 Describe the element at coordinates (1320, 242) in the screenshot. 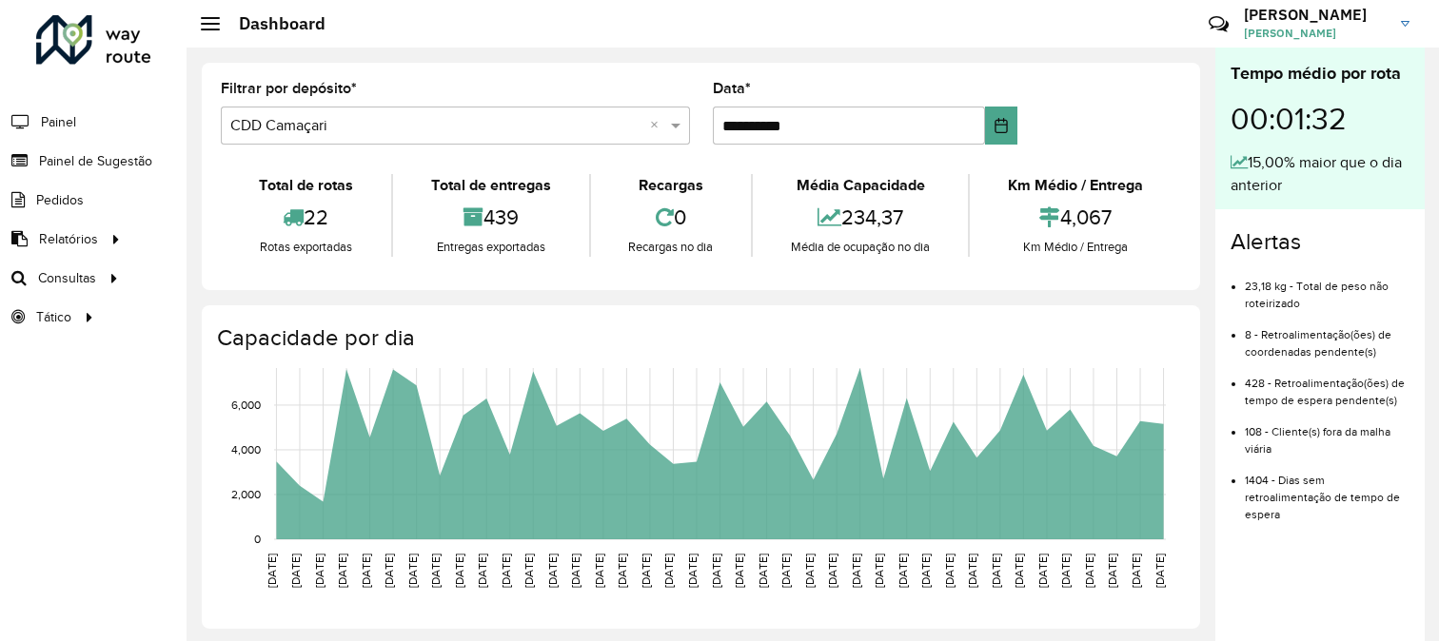

I see `h4: Alertas` at that location.